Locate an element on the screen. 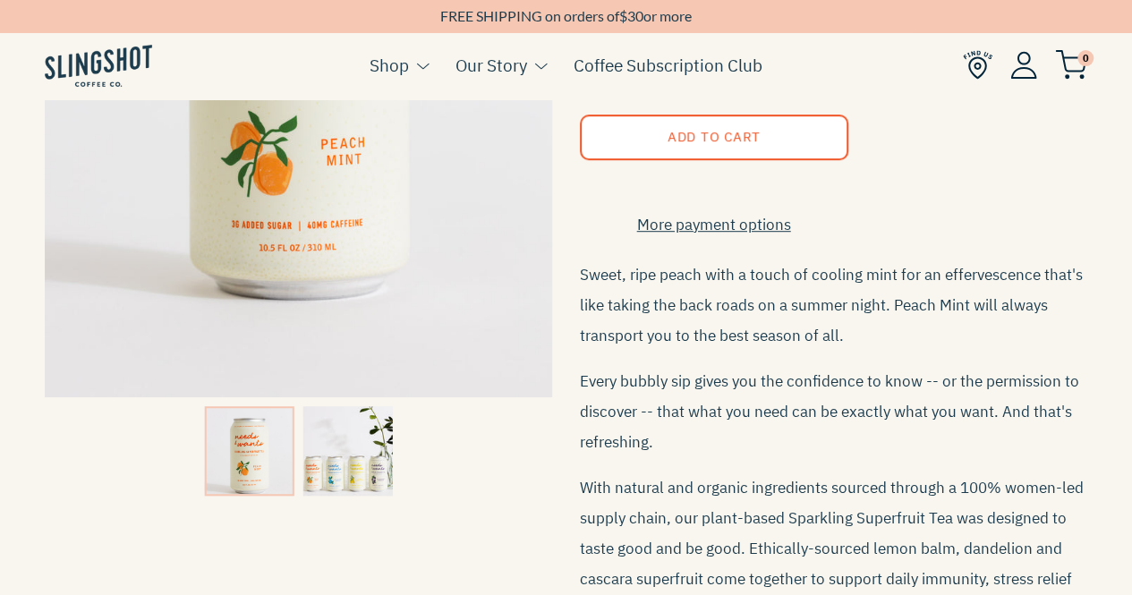  span: Sweet, ripe peach with a touch of cooling mint for an effervescence that's like taking the back r... is located at coordinates (831, 305).